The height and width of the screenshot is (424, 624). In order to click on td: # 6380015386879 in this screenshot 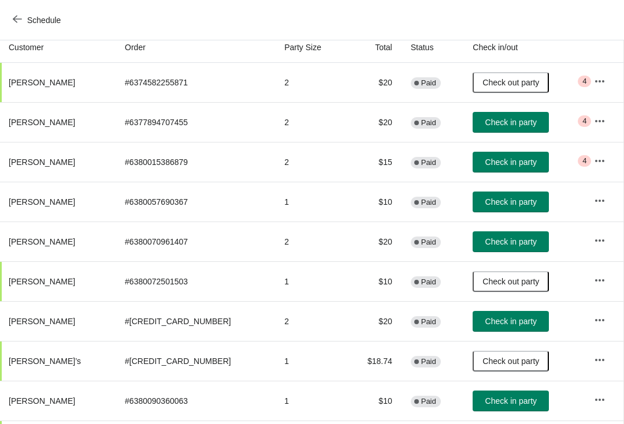, I will do `click(195, 162)`.